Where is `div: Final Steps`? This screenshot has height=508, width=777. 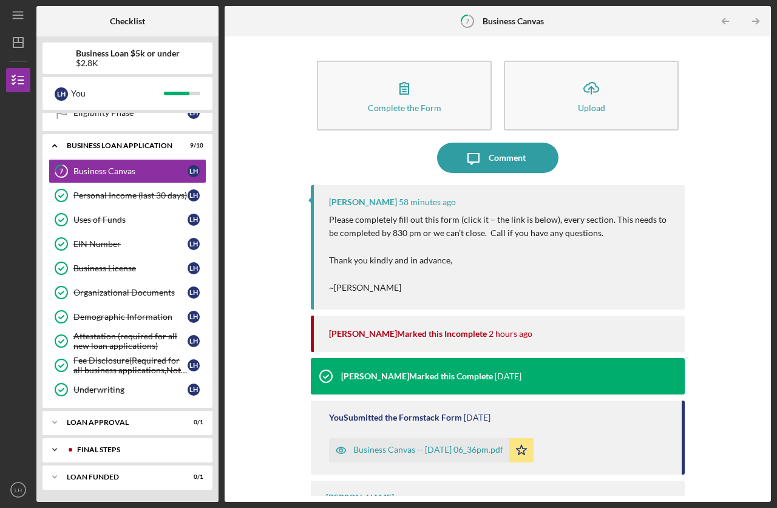
div: Final Steps is located at coordinates (137, 450).